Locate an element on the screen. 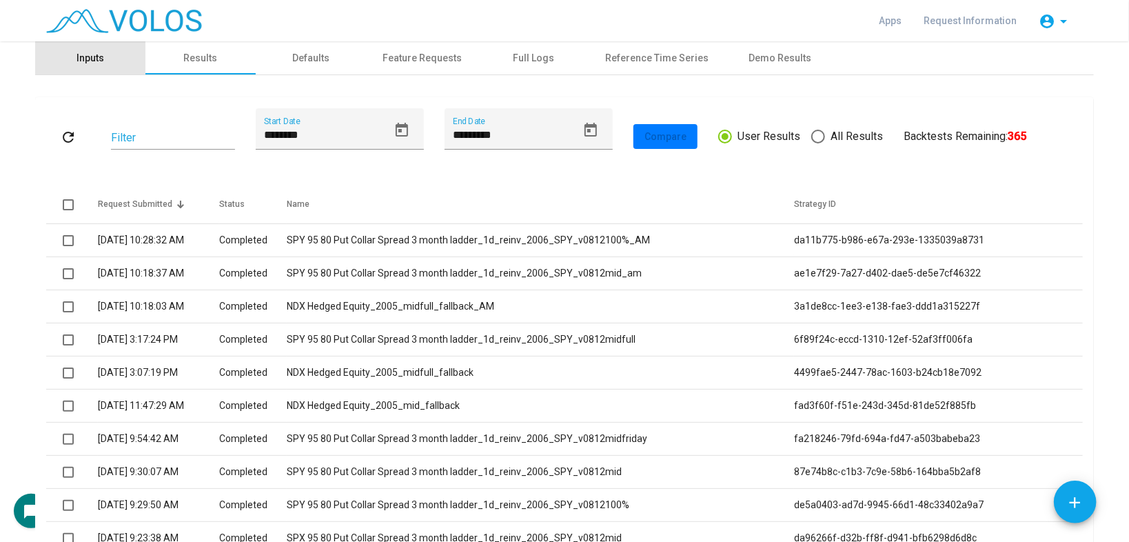 The width and height of the screenshot is (1129, 542). td: fa218246-79fd-694a-fd47-a503babeba23 is located at coordinates (938, 439).